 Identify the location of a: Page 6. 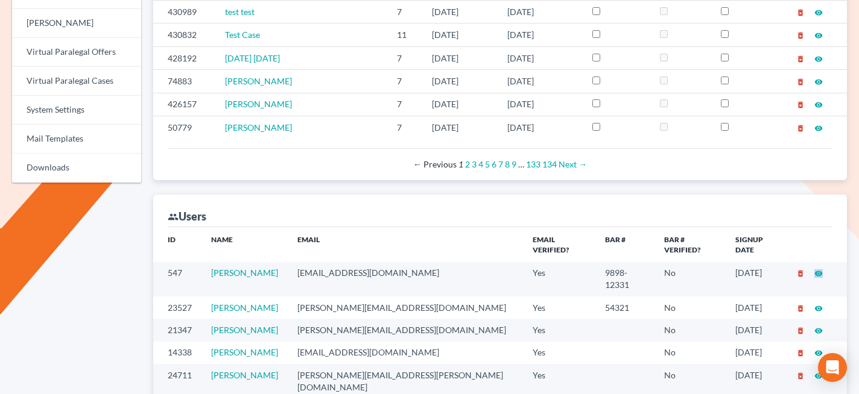
(494, 164).